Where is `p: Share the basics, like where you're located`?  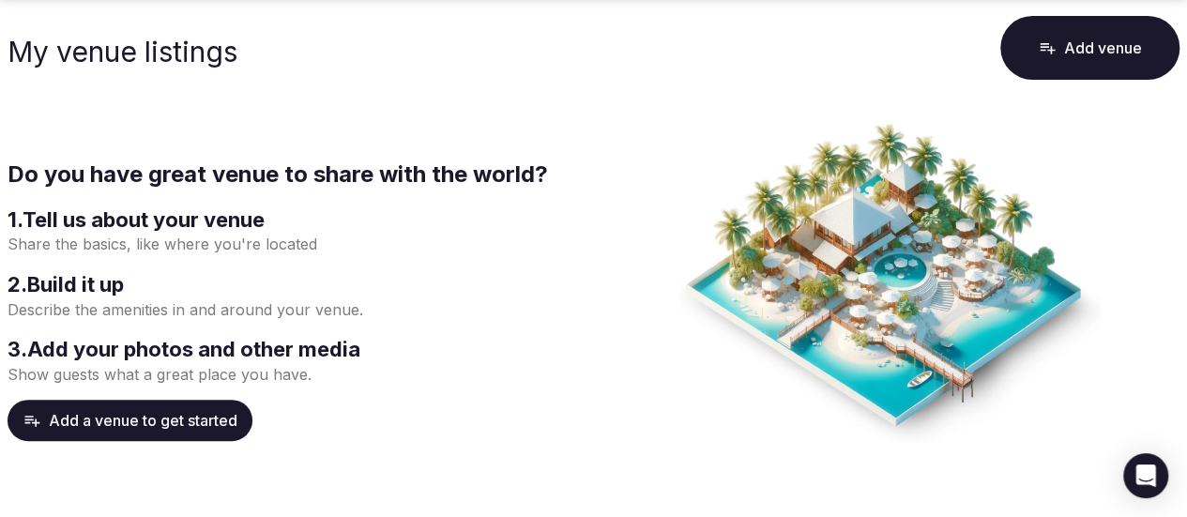
p: Share the basics, like where you're located is located at coordinates (296, 244).